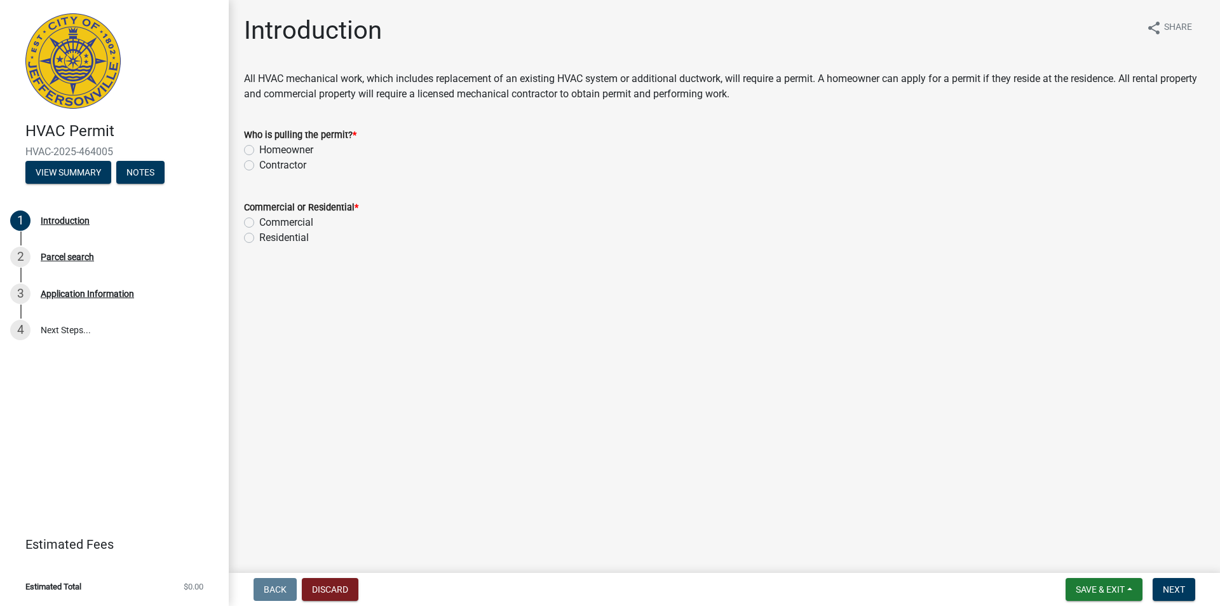 The width and height of the screenshot is (1220, 606). Describe the element at coordinates (193, 586) in the screenshot. I see `span: $0.00` at that location.